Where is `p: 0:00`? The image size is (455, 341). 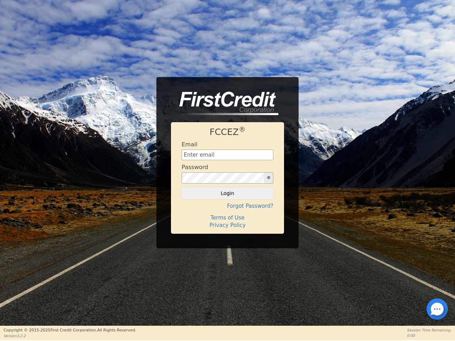 p: 0:00 is located at coordinates (429, 336).